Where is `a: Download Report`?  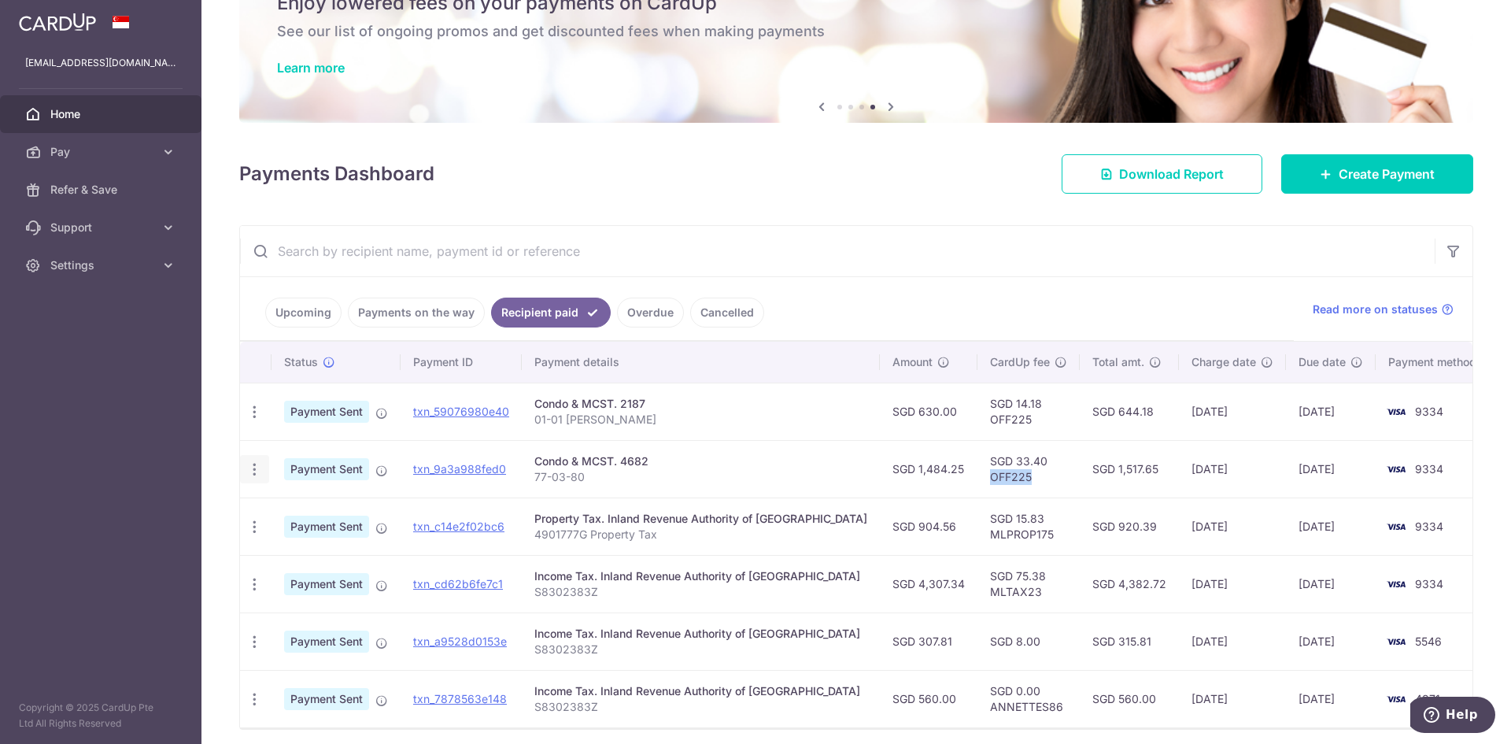
a: Download Report is located at coordinates (1162, 174).